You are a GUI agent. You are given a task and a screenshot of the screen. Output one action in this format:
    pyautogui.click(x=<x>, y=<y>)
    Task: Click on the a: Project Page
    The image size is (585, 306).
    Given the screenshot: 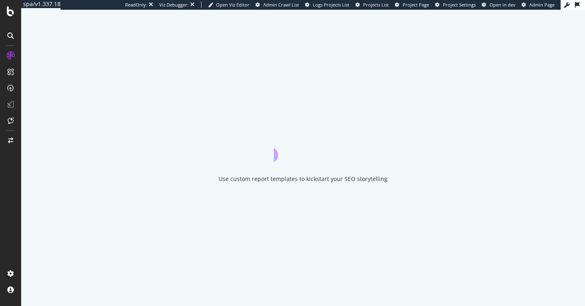 What is the action you would take?
    pyautogui.click(x=412, y=5)
    